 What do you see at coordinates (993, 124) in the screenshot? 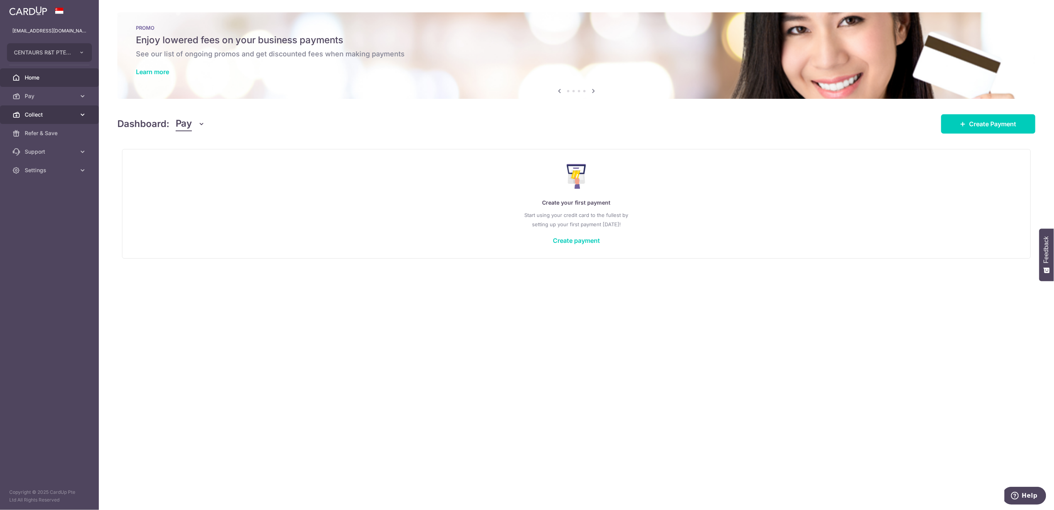
I see `span: Create Payment` at bounding box center [993, 124].